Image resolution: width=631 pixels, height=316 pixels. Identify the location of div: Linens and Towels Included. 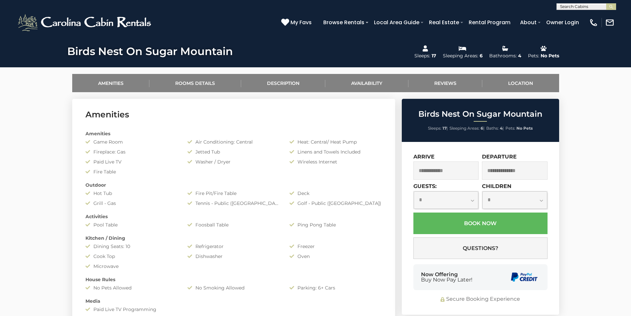
(336, 152).